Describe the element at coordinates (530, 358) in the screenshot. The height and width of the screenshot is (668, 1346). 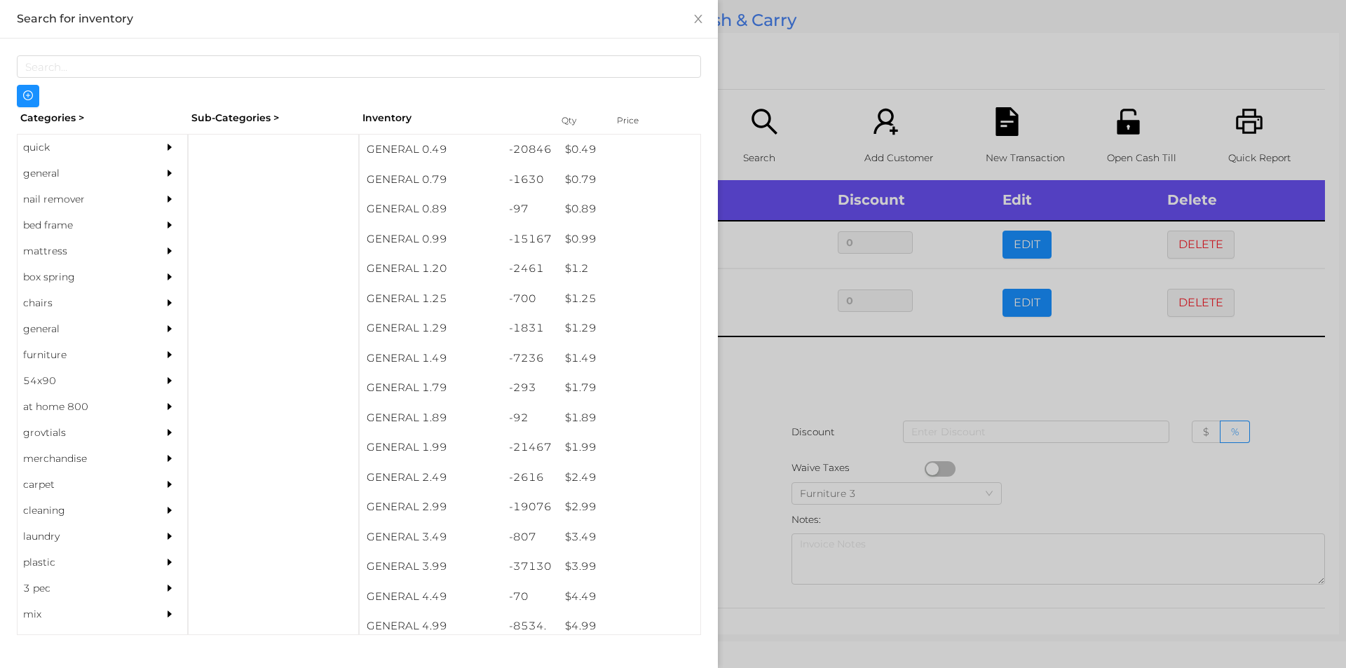
I see `div: -7236` at that location.